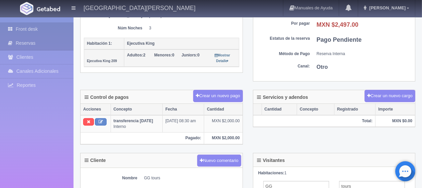  I want to click on button: Nuevo comentario, so click(219, 161).